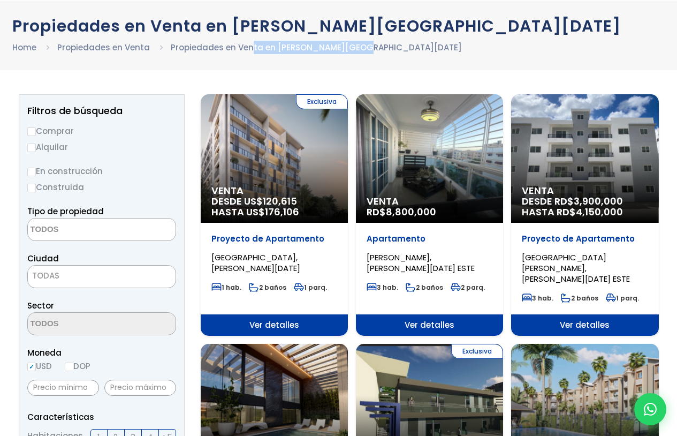  Describe the element at coordinates (69, 367) in the screenshot. I see `input: DOP` at that location.